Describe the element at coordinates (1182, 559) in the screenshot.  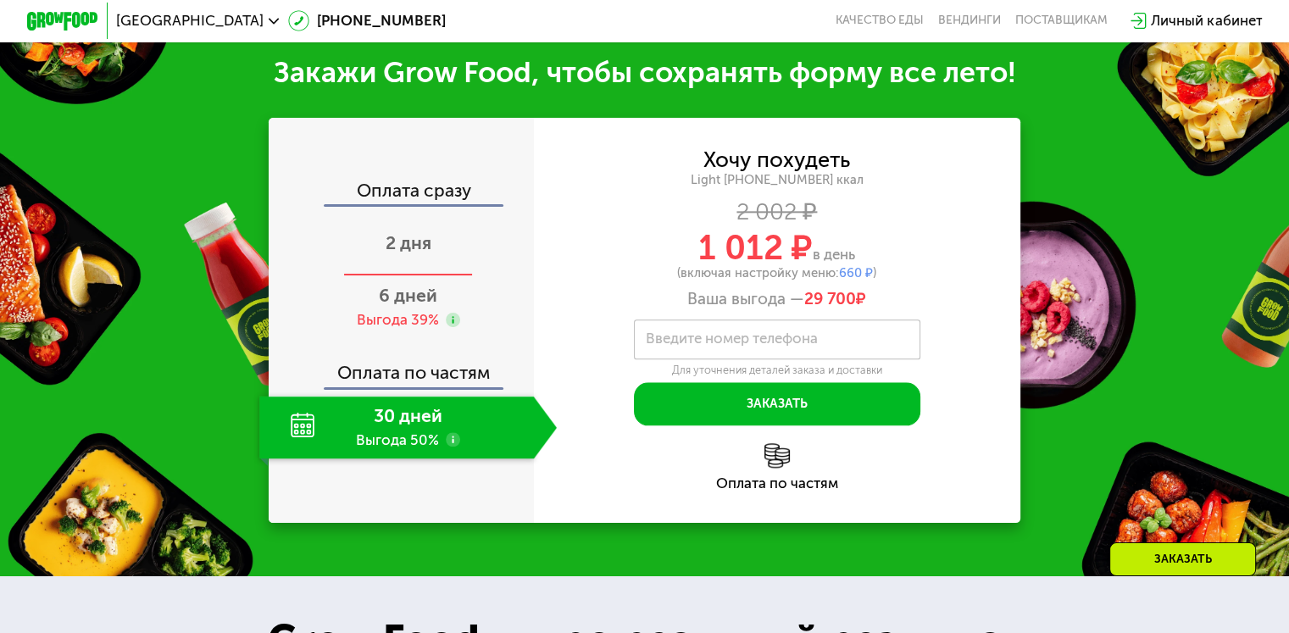
I see `div: Заказать` at that location.